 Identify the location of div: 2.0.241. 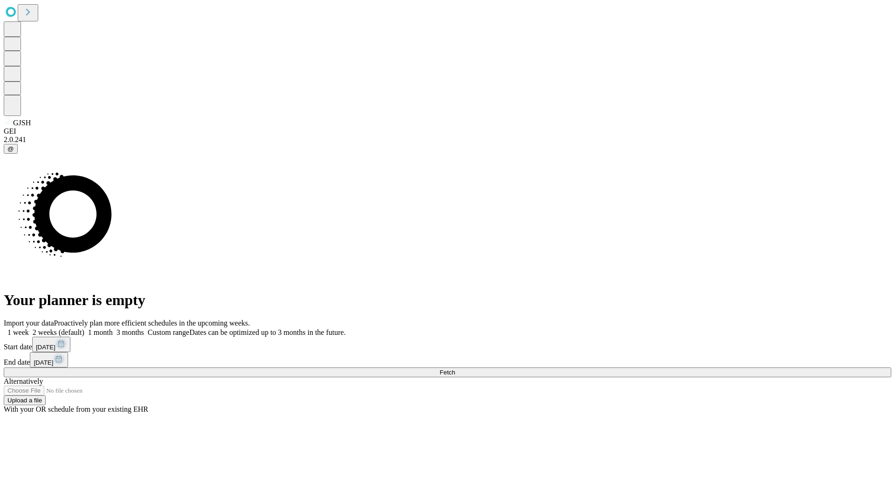
(447, 140).